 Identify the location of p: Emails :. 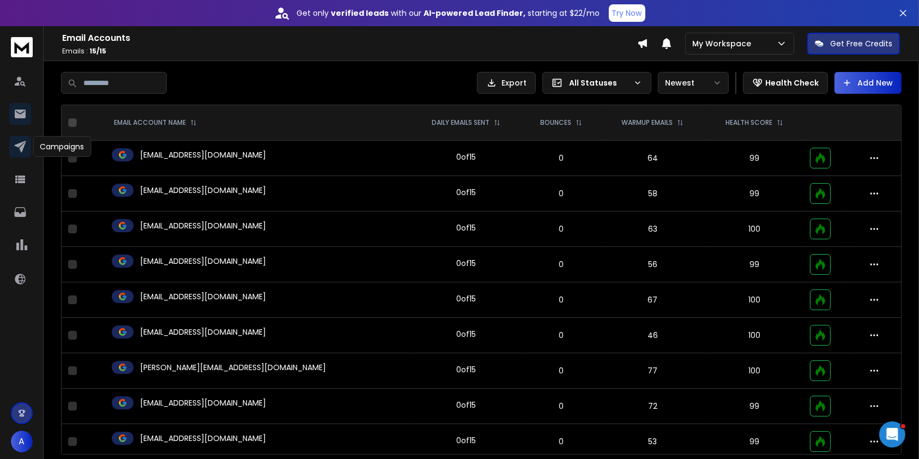
(349, 51).